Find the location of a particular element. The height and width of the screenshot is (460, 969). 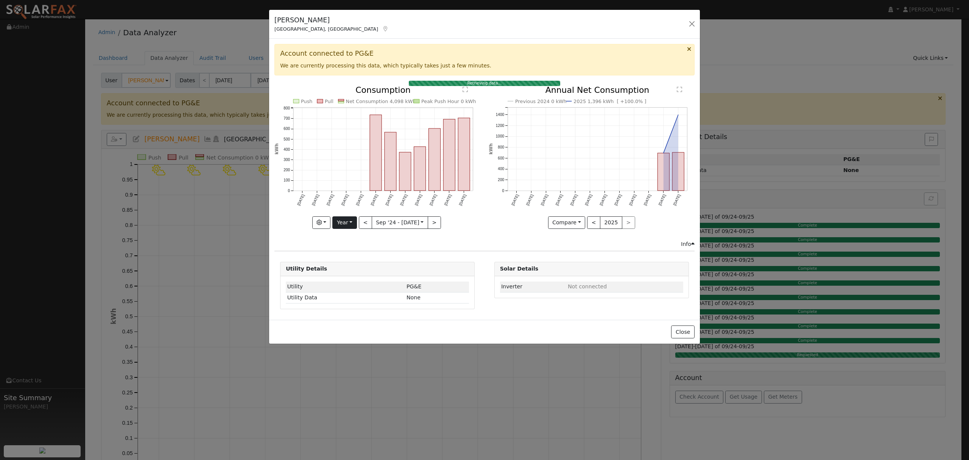

strong: Solar Details is located at coordinates (519, 268).